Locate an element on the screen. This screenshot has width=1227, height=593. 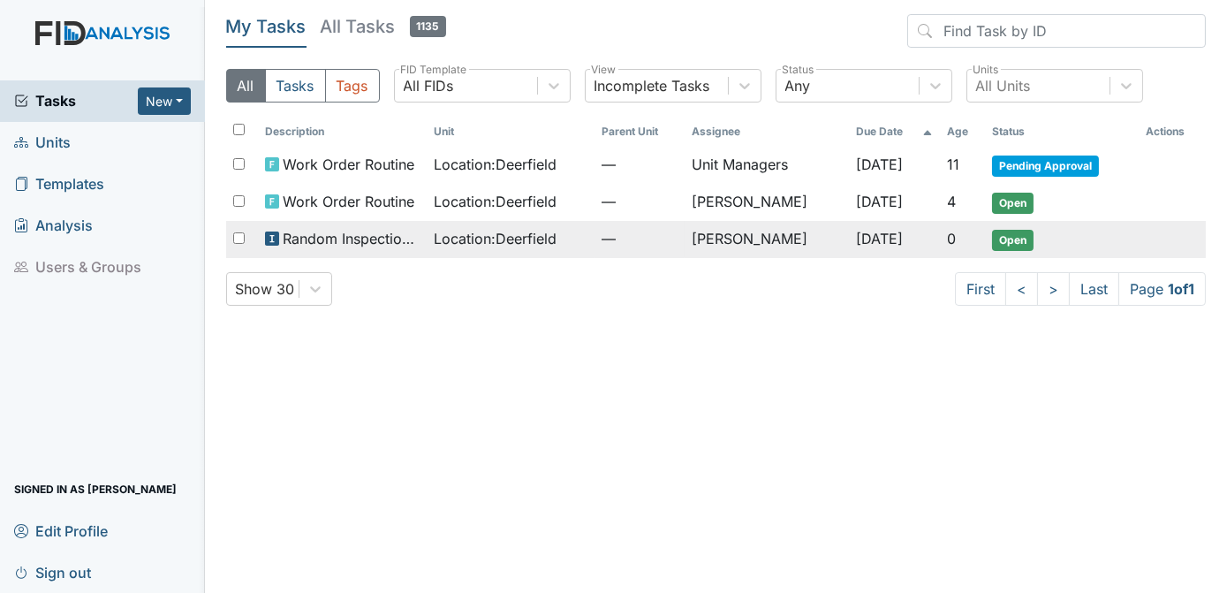
div: Any is located at coordinates (798, 86).